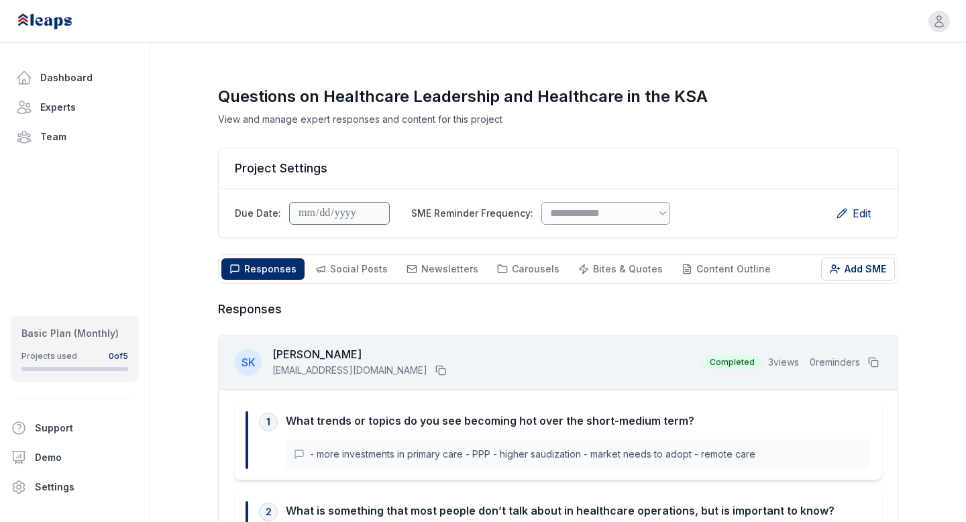 The image size is (966, 522). What do you see at coordinates (268, 512) in the screenshot?
I see `div: 2` at bounding box center [268, 512].